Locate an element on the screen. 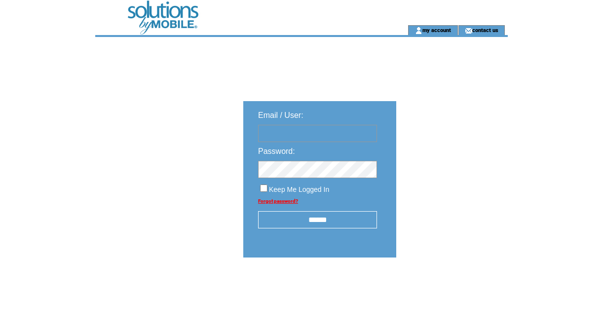 The image size is (603, 332). span: Email / User: is located at coordinates (281, 115).